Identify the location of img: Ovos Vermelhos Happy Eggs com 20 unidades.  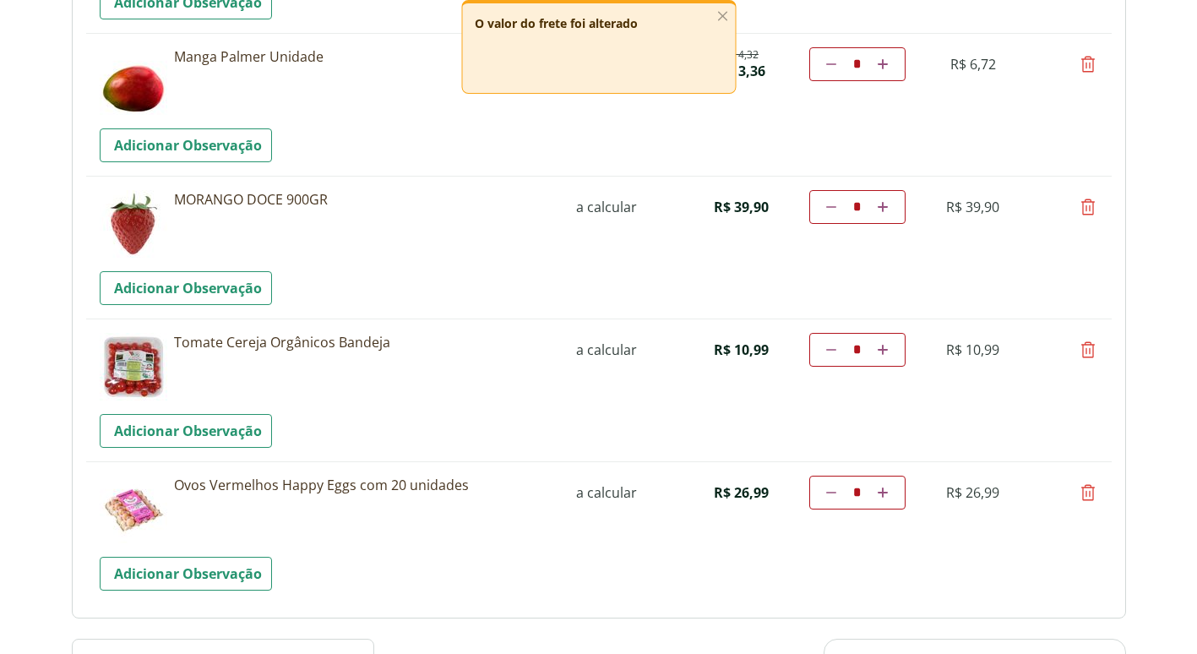
(133, 509).